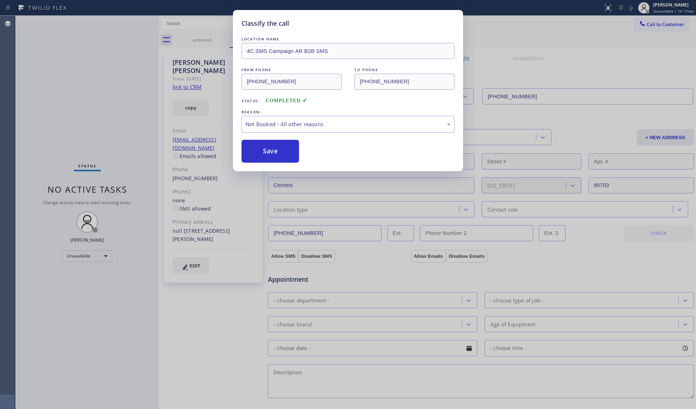  What do you see at coordinates (265, 23) in the screenshot?
I see `h5: Classify the call` at bounding box center [265, 23].